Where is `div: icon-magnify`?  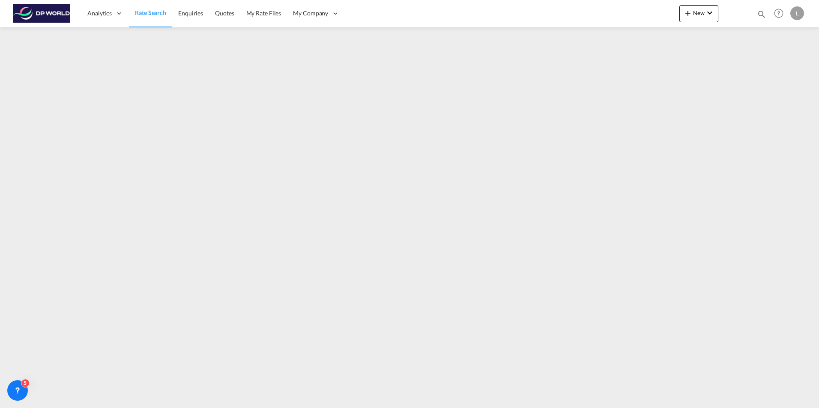 div: icon-magnify is located at coordinates (761, 16).